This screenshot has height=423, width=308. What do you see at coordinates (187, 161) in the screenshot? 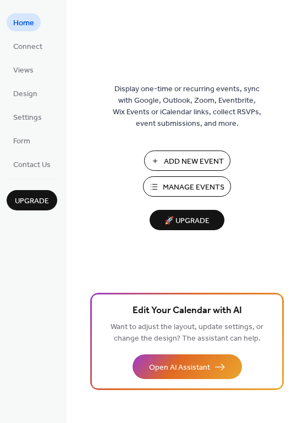
I see `button: Add New Event` at bounding box center [187, 161].